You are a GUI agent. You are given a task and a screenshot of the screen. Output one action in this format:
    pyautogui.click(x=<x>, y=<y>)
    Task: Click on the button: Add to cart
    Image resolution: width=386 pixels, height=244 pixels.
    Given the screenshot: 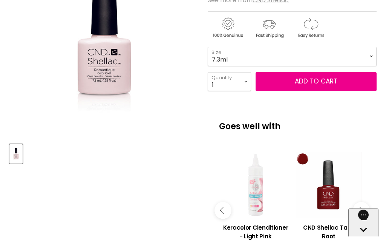 What is the action you would take?
    pyautogui.click(x=316, y=81)
    